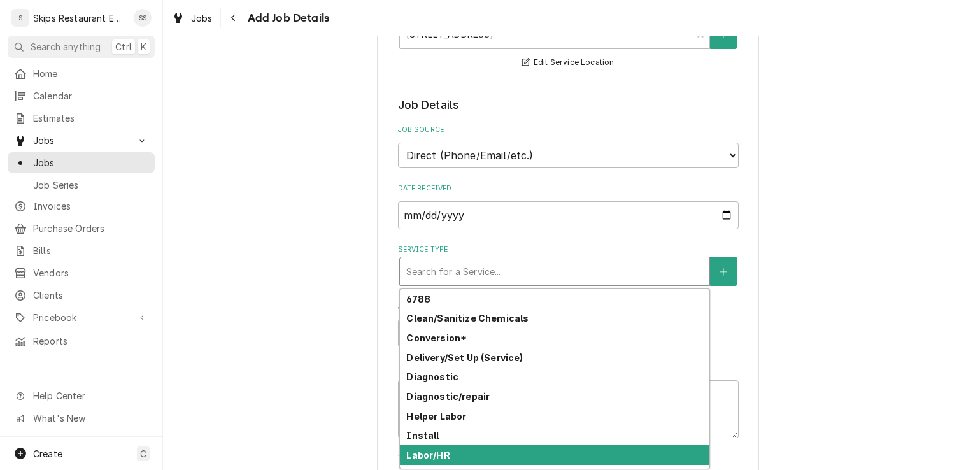  What do you see at coordinates (568, 368) in the screenshot?
I see `label: Reason For Call` at bounding box center [568, 368].